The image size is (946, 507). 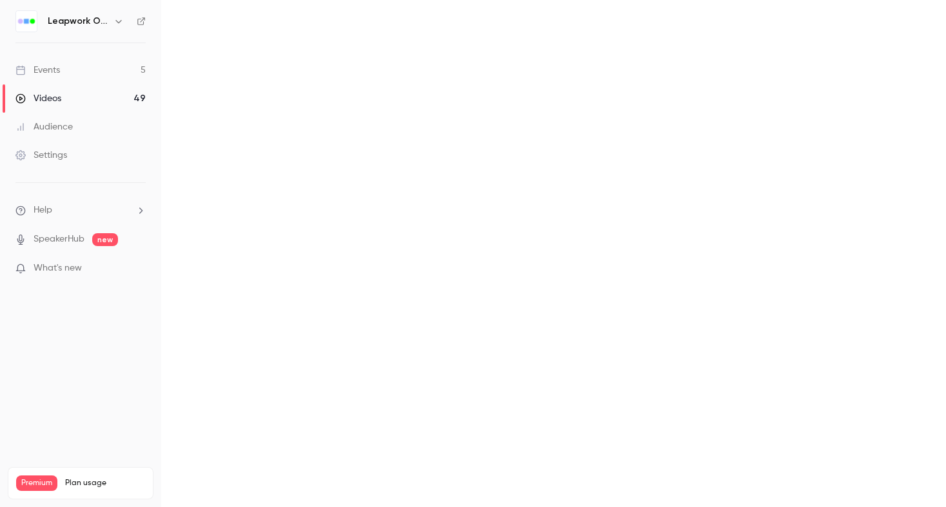 I want to click on span: Premium, so click(x=37, y=483).